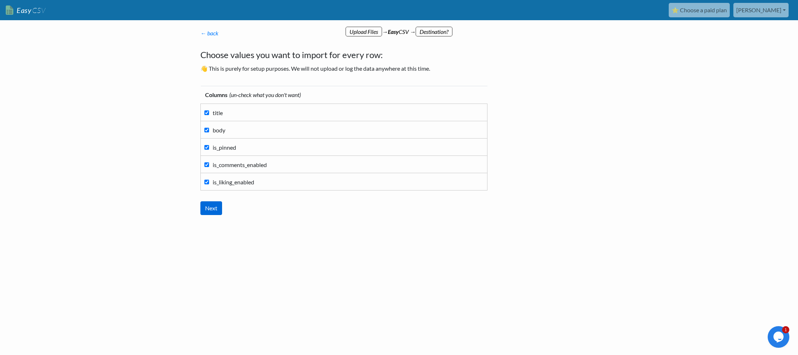 This screenshot has width=798, height=355. Describe the element at coordinates (211, 208) in the screenshot. I see `input: Next` at that location.